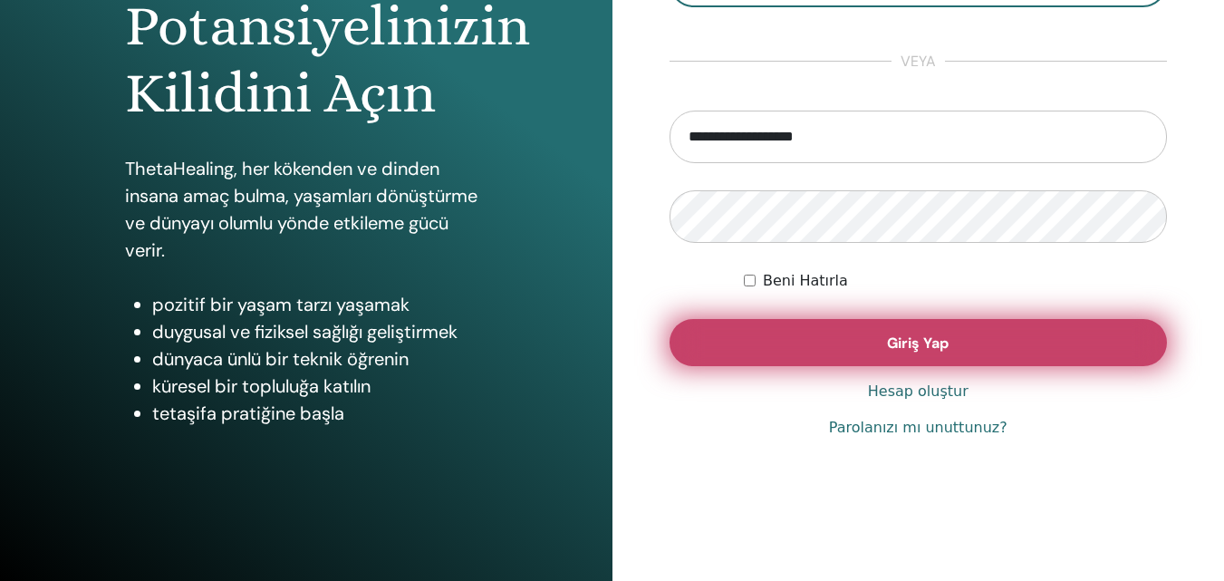 The height and width of the screenshot is (581, 1224). I want to click on li: duygusal ve fiziksel sağlığı geliştirmek, so click(320, 332).